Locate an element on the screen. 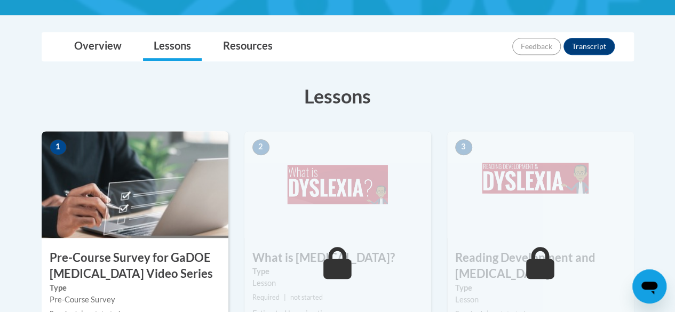 The width and height of the screenshot is (675, 312). span: 1 is located at coordinates (58, 147).